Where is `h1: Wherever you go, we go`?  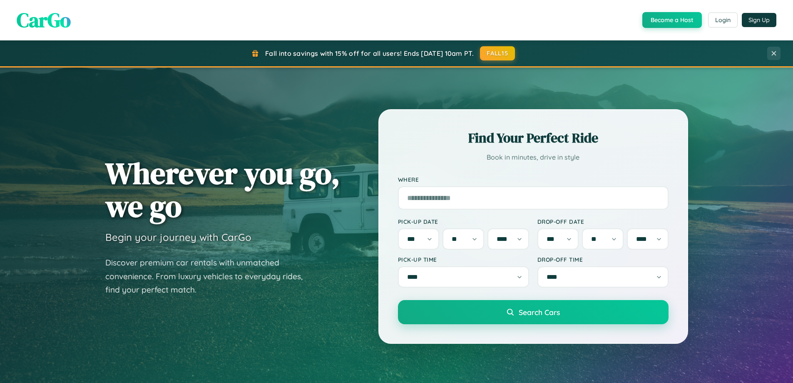 h1: Wherever you go, we go is located at coordinates (223, 190).